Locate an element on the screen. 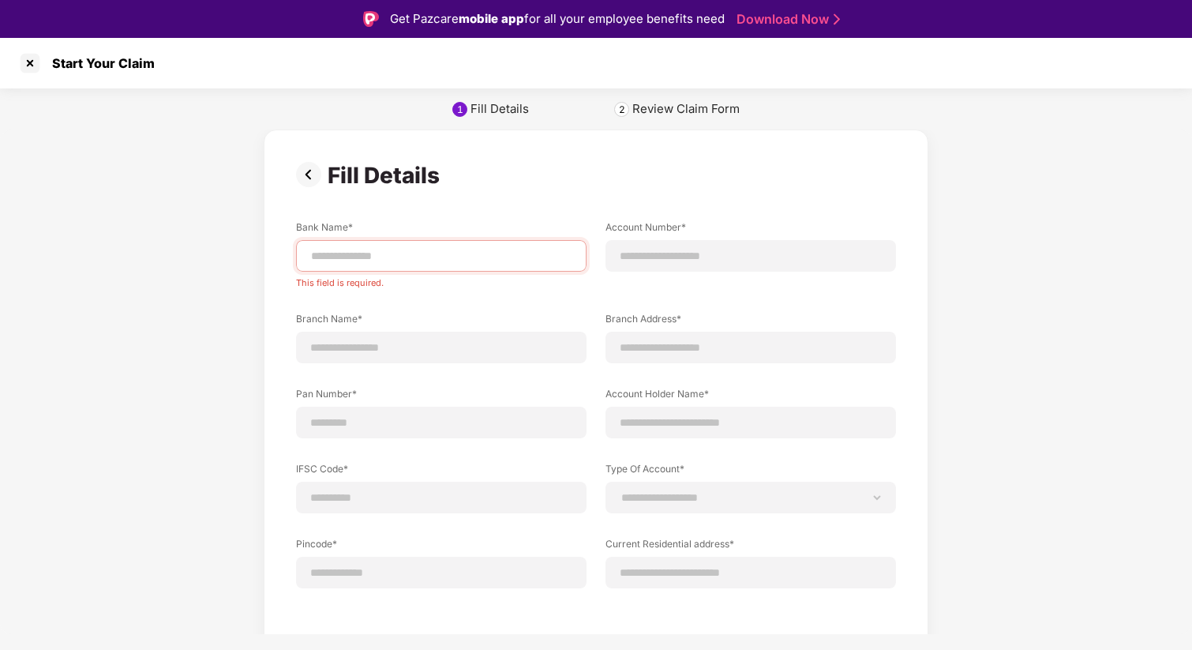 The width and height of the screenshot is (1192, 650). a: Download Now is located at coordinates (785, 19).